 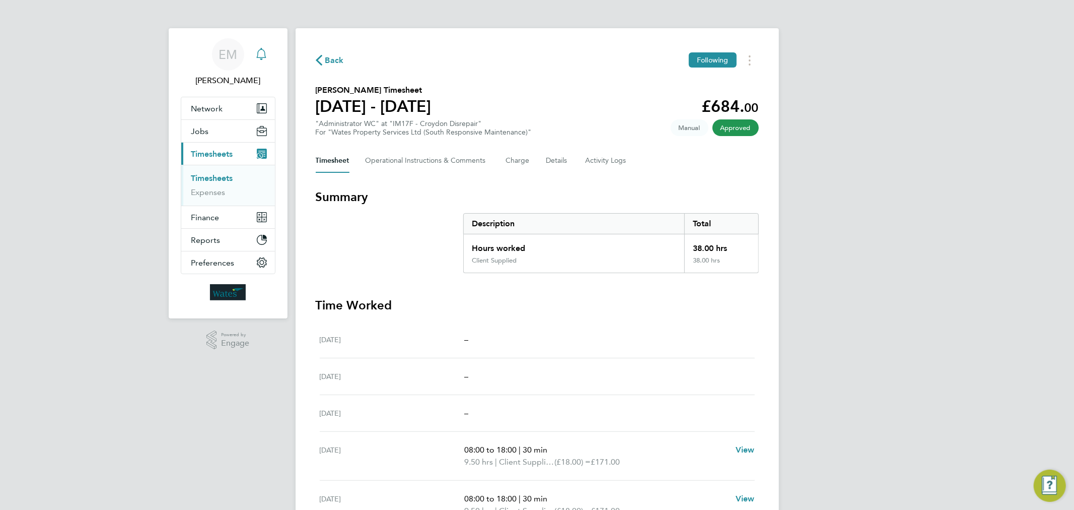 What do you see at coordinates (574, 224) in the screenshot?
I see `div: Description` at bounding box center [574, 224].